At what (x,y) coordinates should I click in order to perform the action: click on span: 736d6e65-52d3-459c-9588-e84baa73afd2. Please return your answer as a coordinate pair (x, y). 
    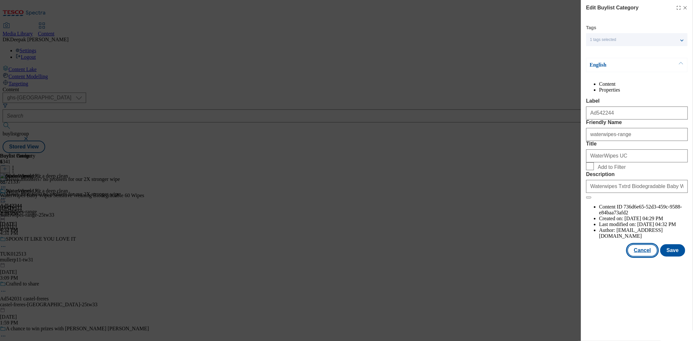
    Looking at the image, I should click on (640, 210).